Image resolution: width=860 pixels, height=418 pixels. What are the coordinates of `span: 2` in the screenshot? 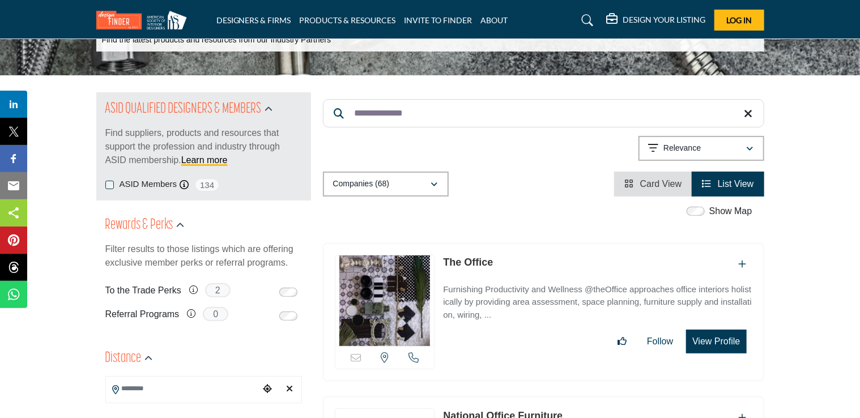 It's located at (217, 290).